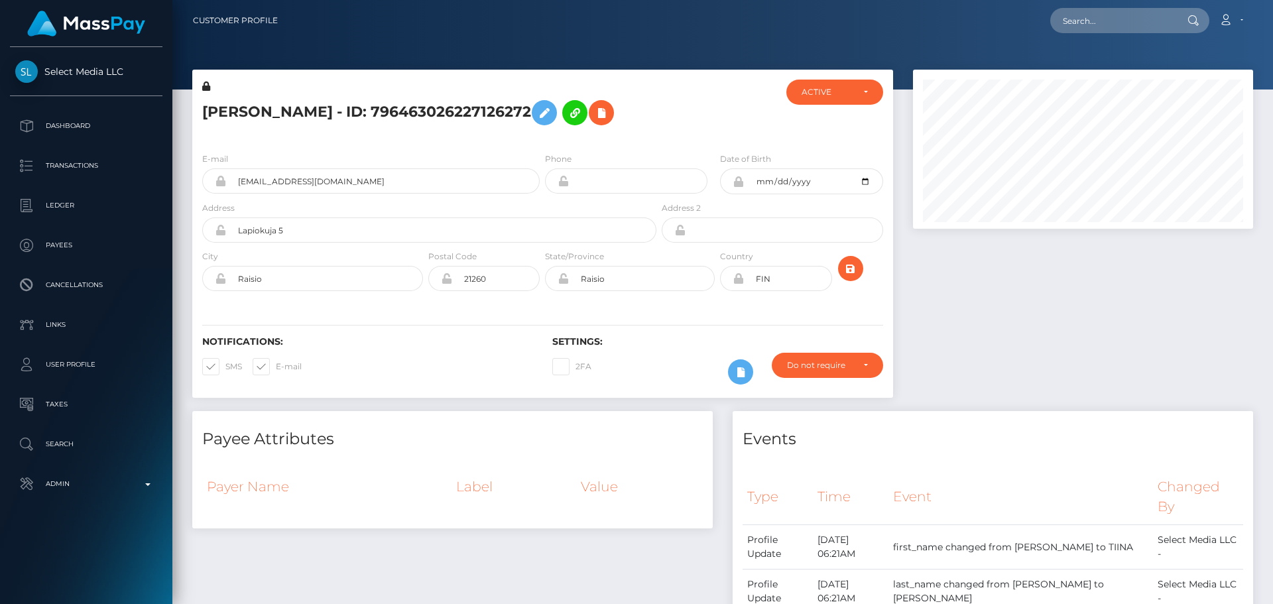 This screenshot has height=604, width=1273. Describe the element at coordinates (86, 404) in the screenshot. I see `a: Taxes` at that location.